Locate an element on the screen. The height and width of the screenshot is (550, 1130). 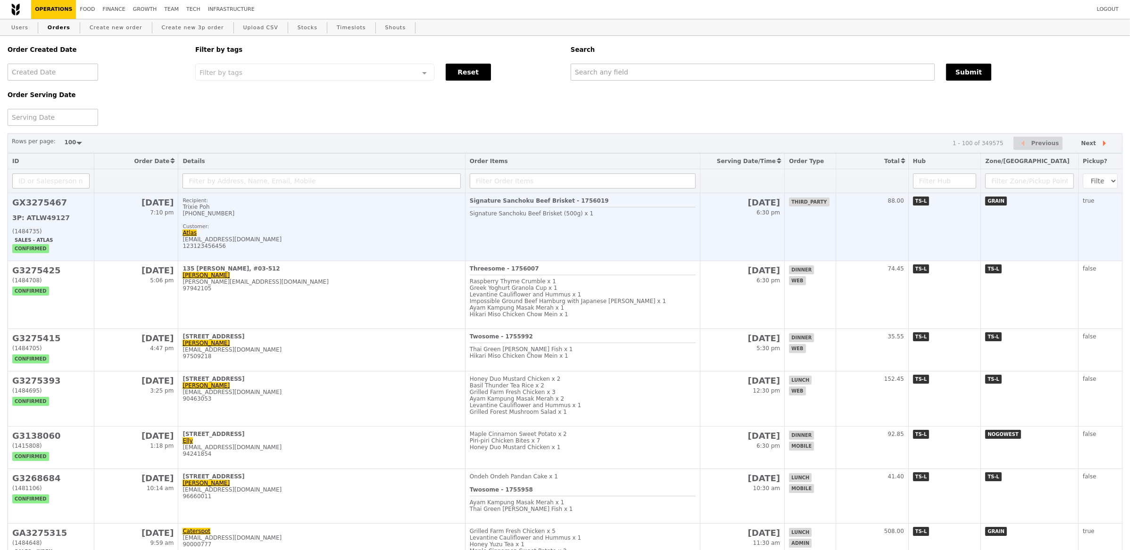
h2: G3138060 is located at coordinates (51, 436).